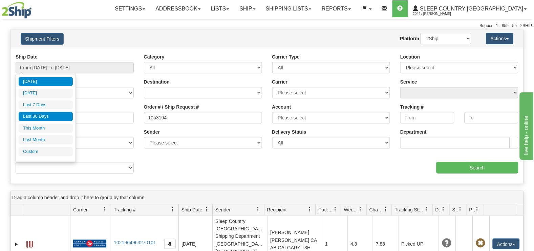  What do you see at coordinates (444, 210) in the screenshot?
I see `a: Delivery Status filter column settings` at bounding box center [444, 210].